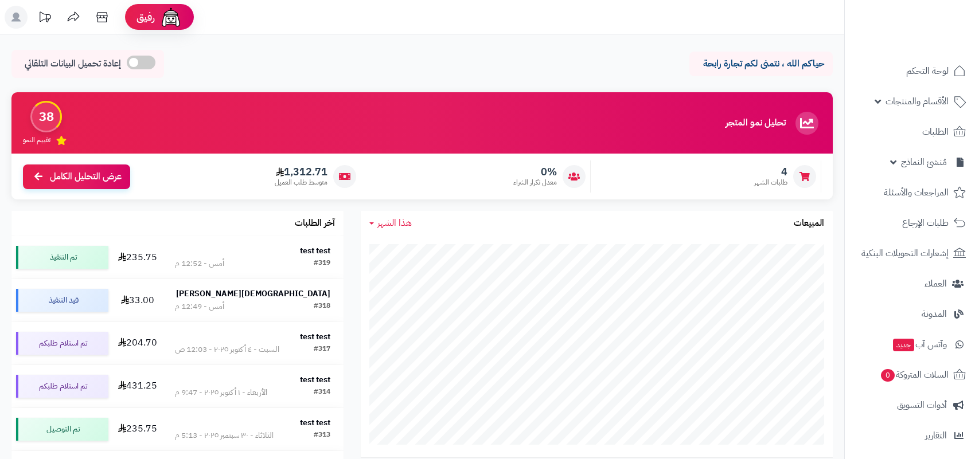 The height and width of the screenshot is (459, 979). What do you see at coordinates (912, 132) in the screenshot?
I see `a: الطلبات` at bounding box center [912, 132].